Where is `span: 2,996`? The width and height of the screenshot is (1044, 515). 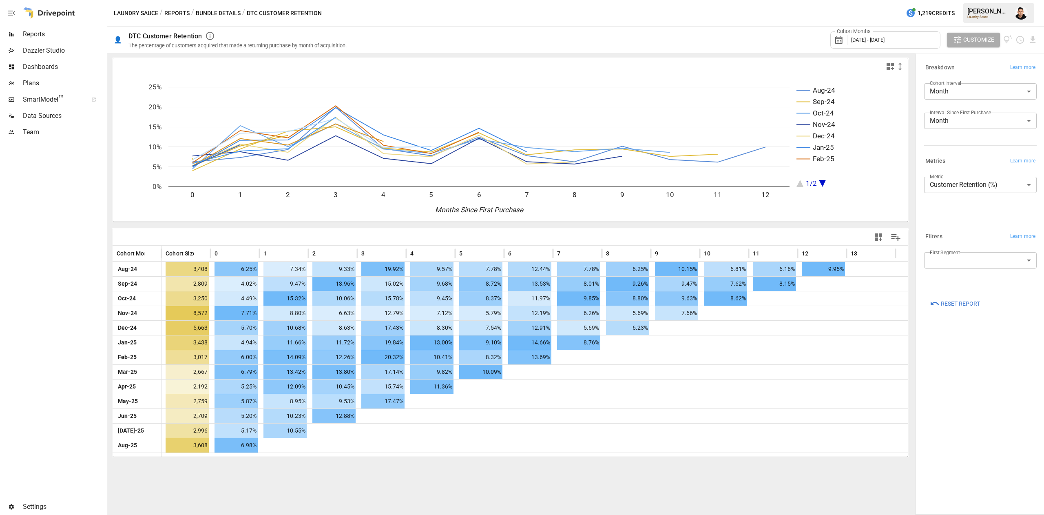 span: 2,996 is located at coordinates (187, 430).